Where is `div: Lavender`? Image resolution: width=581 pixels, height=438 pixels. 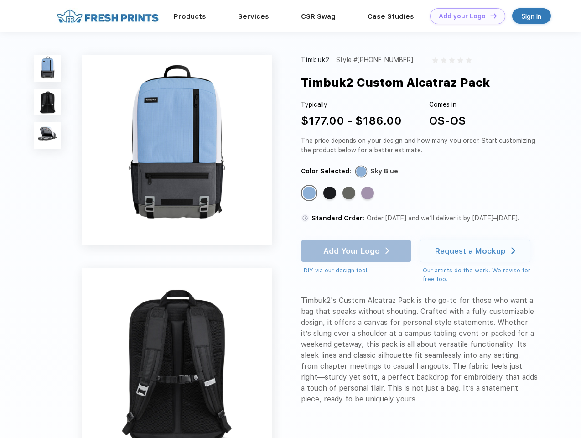 div: Lavender is located at coordinates (368, 193).